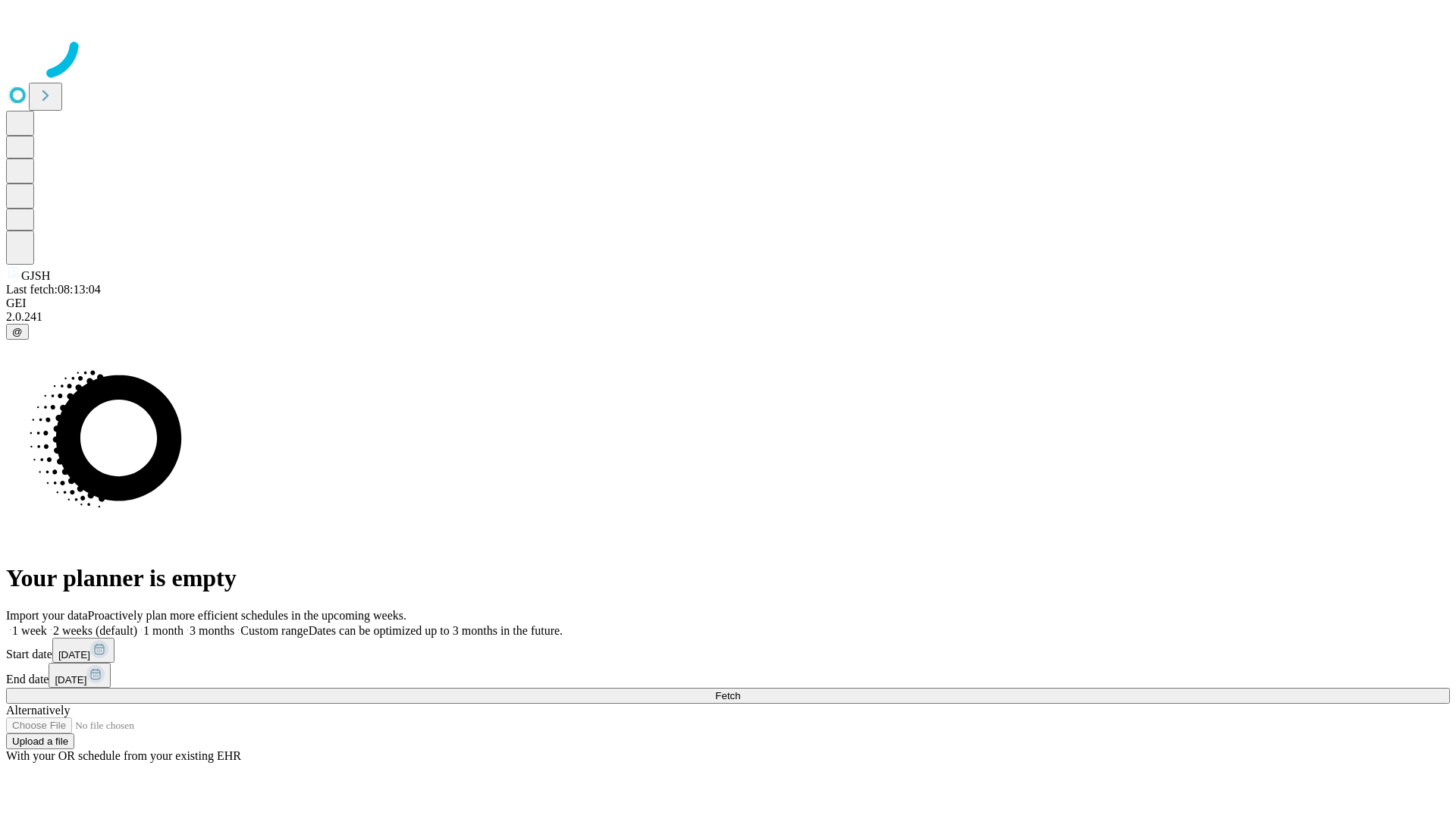  What do you see at coordinates (728, 695) in the screenshot?
I see `button: Fetch` at bounding box center [728, 695].